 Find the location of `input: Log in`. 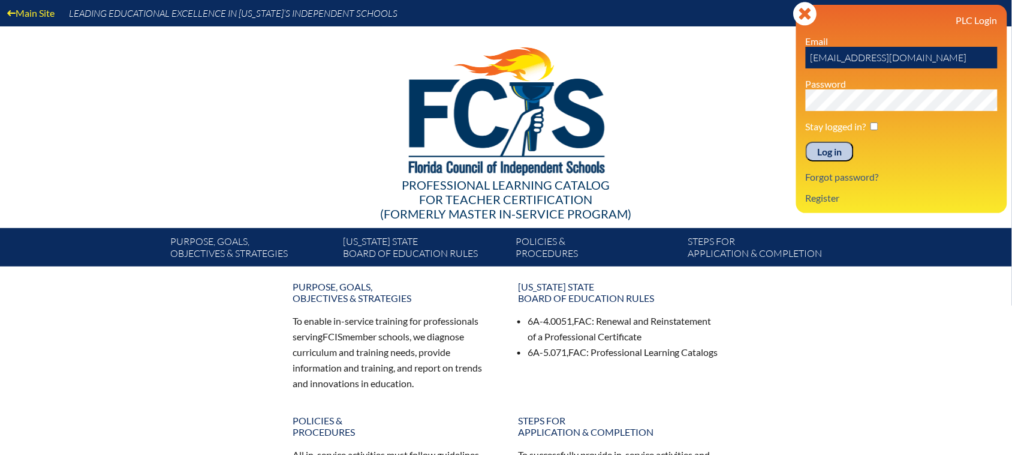

input: Log in is located at coordinates (830, 152).